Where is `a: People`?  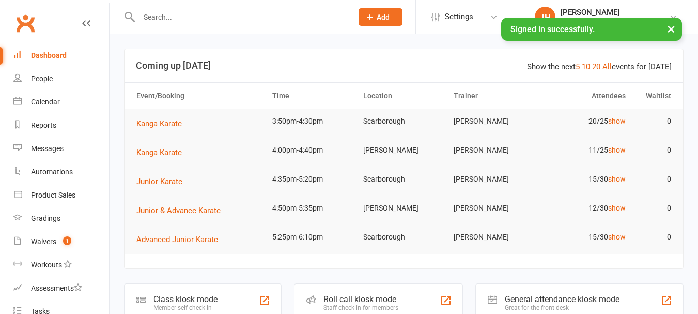
a: People is located at coordinates (61, 79).